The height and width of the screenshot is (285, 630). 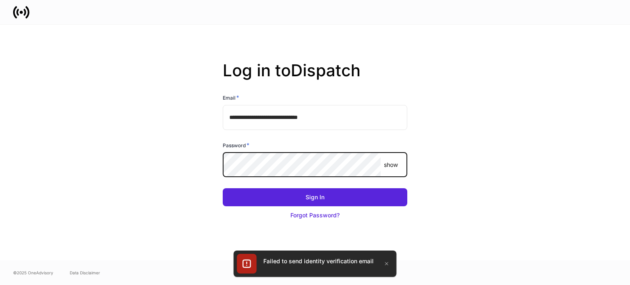 I want to click on button: Forgot Password?, so click(x=315, y=215).